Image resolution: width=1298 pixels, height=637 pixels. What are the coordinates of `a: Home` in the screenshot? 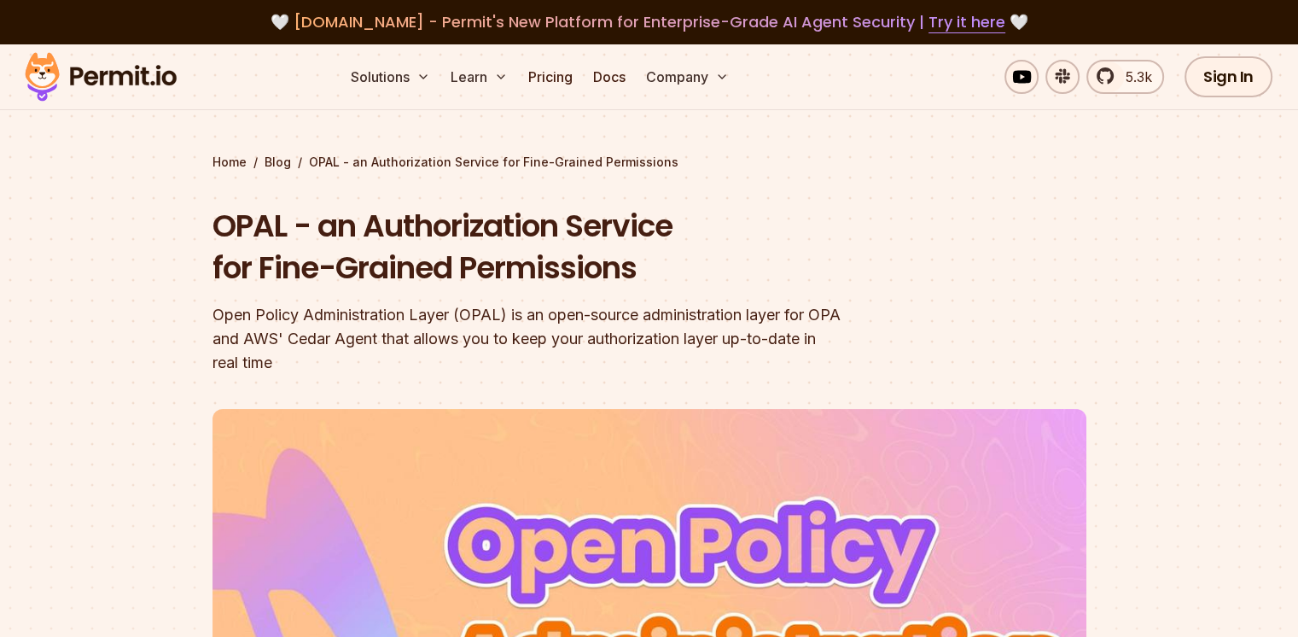 It's located at (230, 162).